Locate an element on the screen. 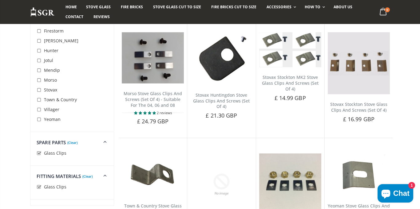 This screenshot has width=420, height=209. span: Fire Bricks Cut To Size is located at coordinates (234, 7).